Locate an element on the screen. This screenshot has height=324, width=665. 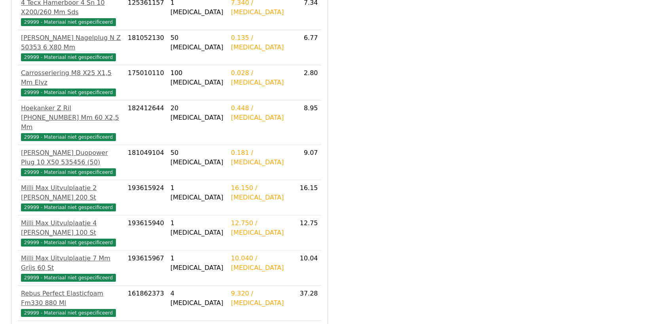
div: Milli Max Uitvulplaatje 7 Mm Grijs 60 St is located at coordinates (71, 264).